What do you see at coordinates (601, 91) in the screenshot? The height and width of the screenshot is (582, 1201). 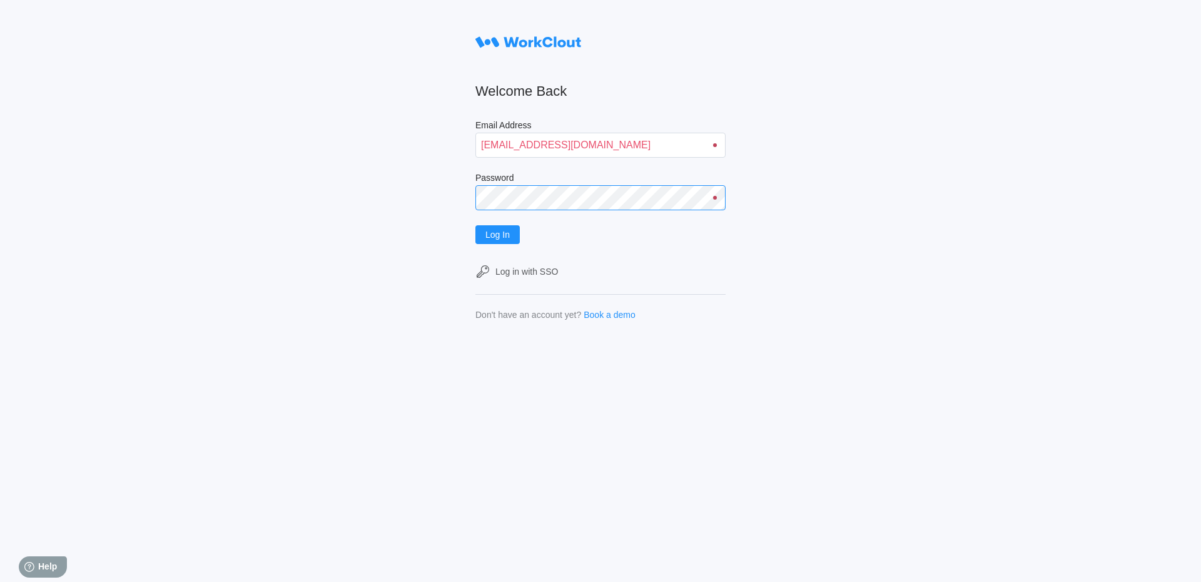 I see `h2: Welcome Back` at bounding box center [601, 91].